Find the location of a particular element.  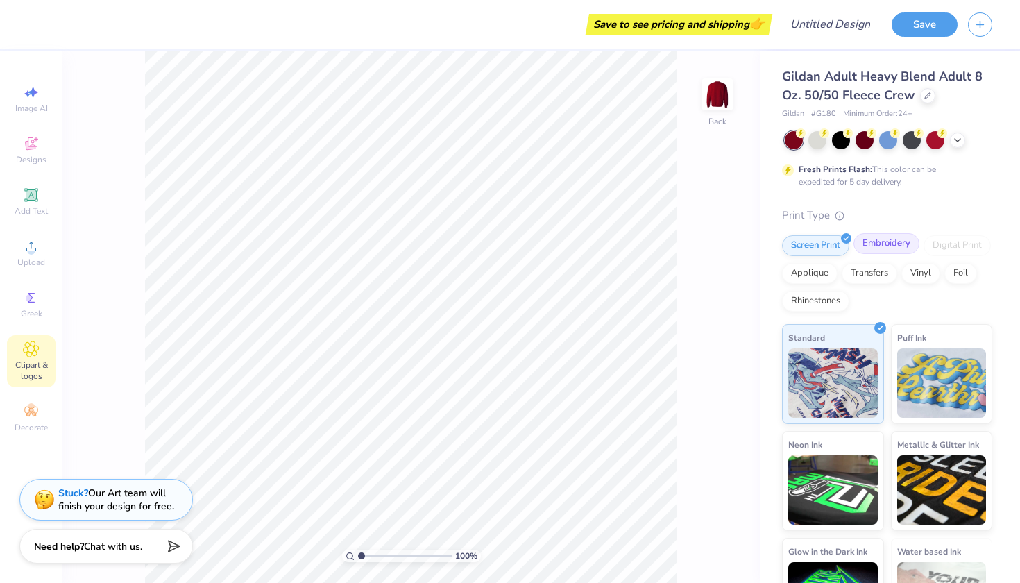

span: Neon Ink is located at coordinates (805, 444).